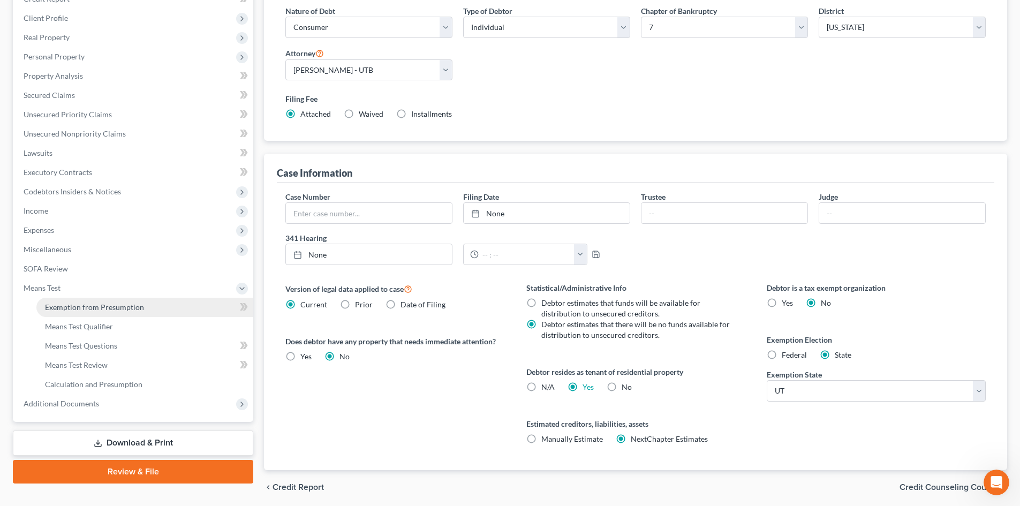 Image resolution: width=1020 pixels, height=506 pixels. What do you see at coordinates (46, 18) in the screenshot?
I see `span: Client Profile` at bounding box center [46, 18].